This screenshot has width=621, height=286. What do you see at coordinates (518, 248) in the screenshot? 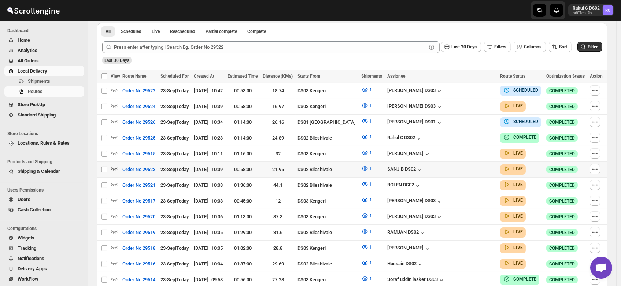
I see `b: LIVE` at bounding box center [518, 248].